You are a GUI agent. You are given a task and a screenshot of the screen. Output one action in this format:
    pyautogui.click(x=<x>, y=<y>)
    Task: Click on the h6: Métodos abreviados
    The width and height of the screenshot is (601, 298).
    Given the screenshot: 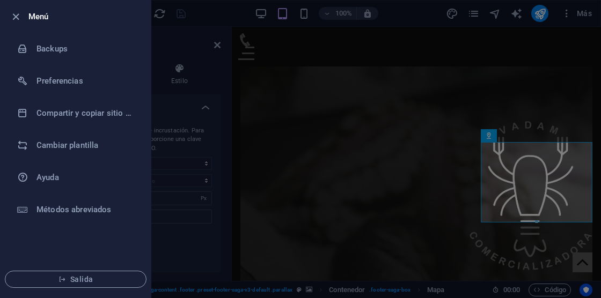 What is the action you would take?
    pyautogui.click(x=86, y=210)
    